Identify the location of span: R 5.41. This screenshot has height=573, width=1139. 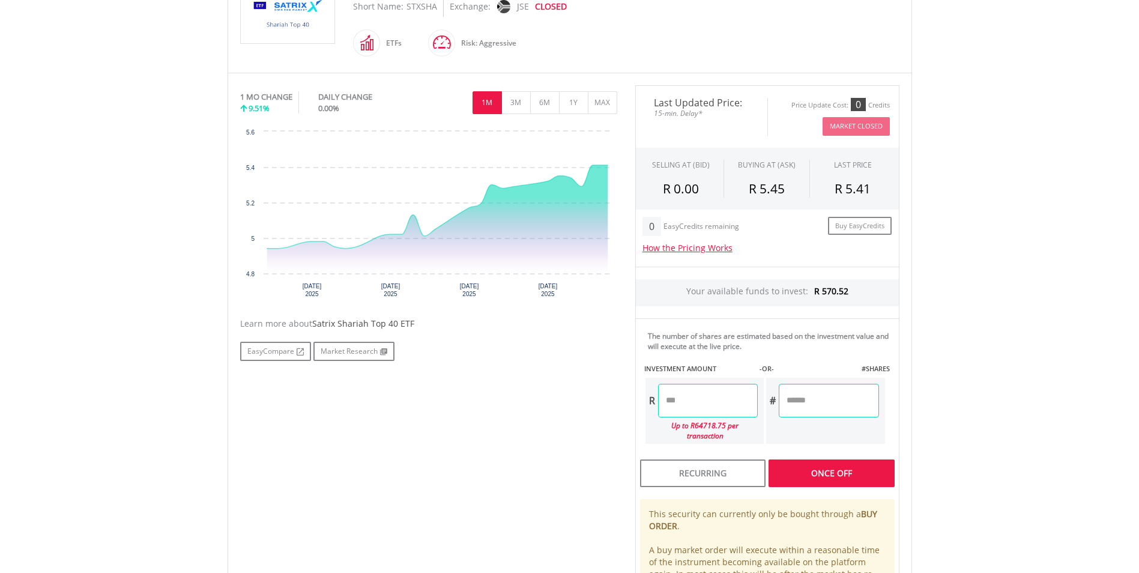
(852, 189).